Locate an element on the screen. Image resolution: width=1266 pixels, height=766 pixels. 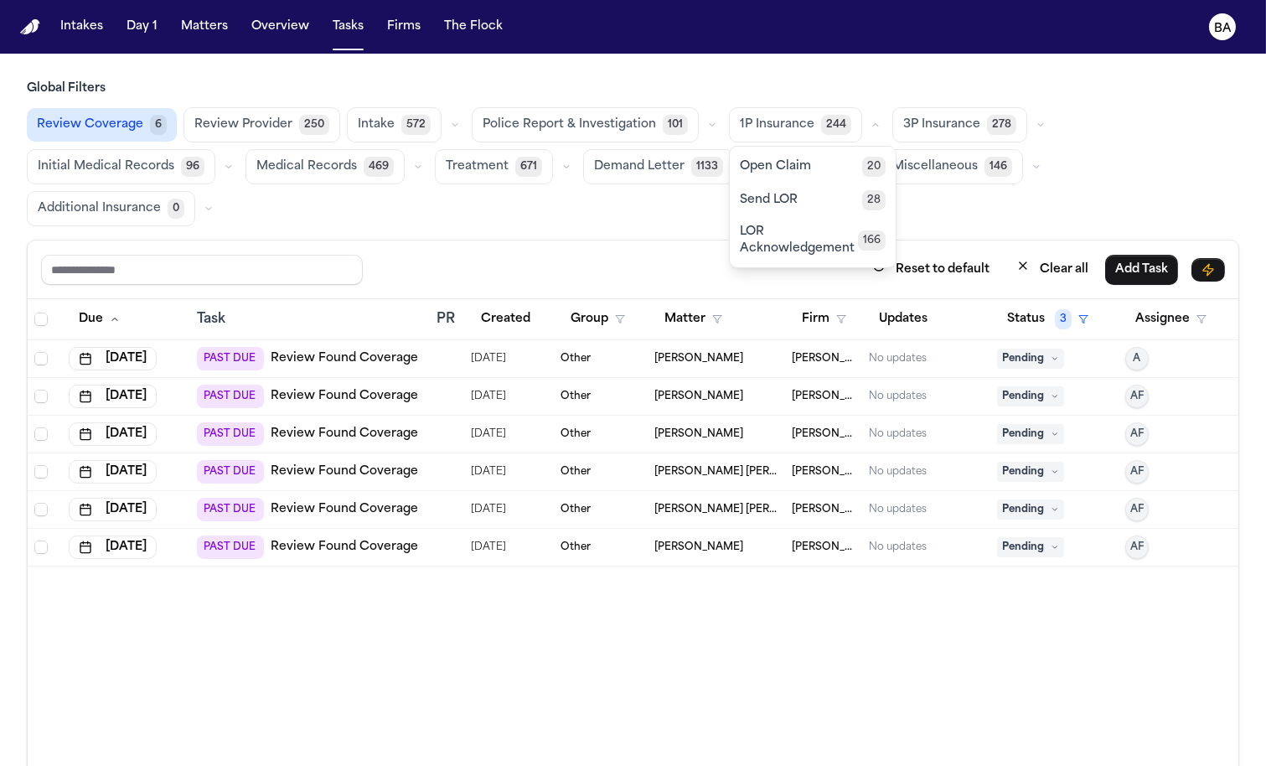
span: 278 is located at coordinates (1001, 125).